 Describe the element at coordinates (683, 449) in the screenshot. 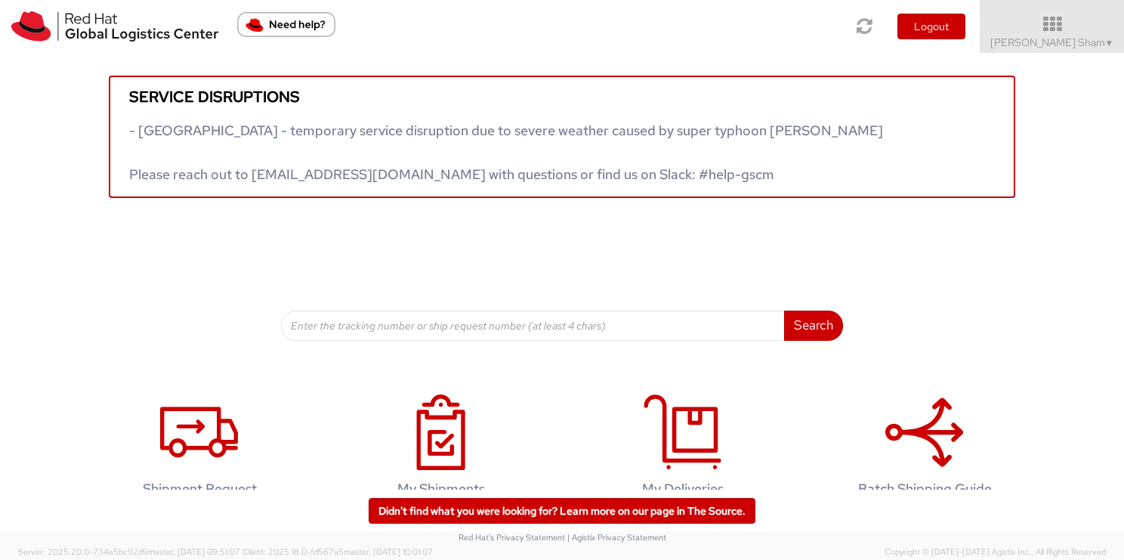

I see `a: My Deliveries` at that location.